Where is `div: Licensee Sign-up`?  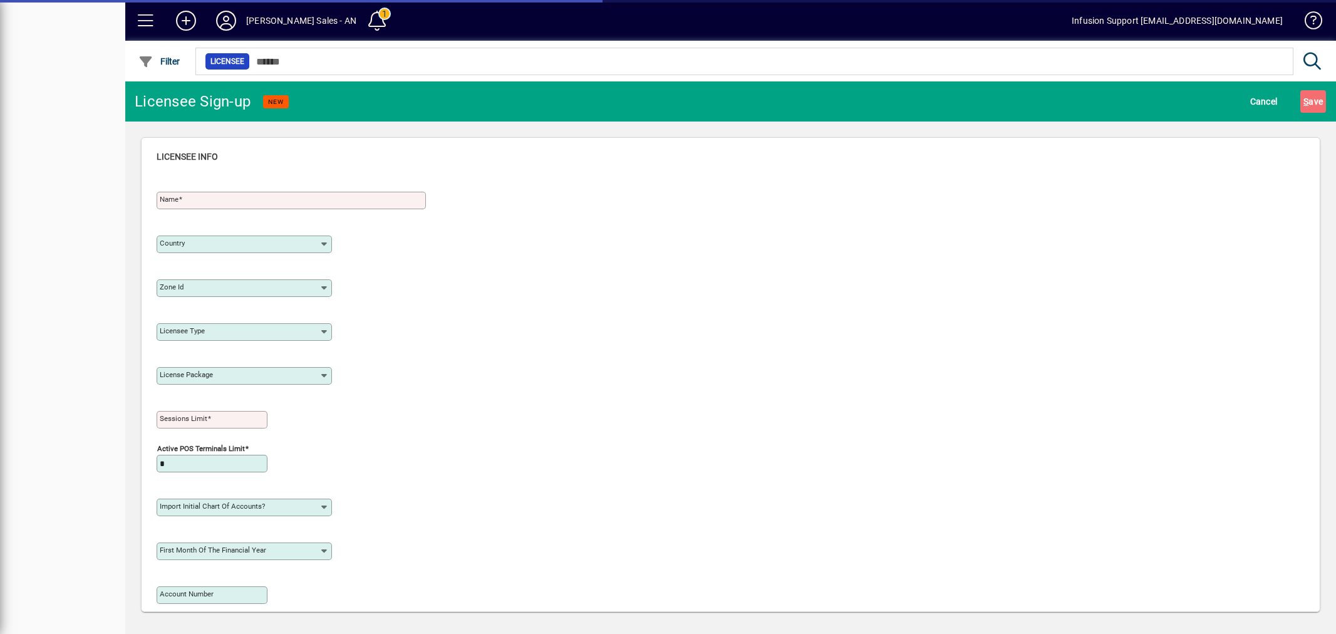 div: Licensee Sign-up is located at coordinates (192, 101).